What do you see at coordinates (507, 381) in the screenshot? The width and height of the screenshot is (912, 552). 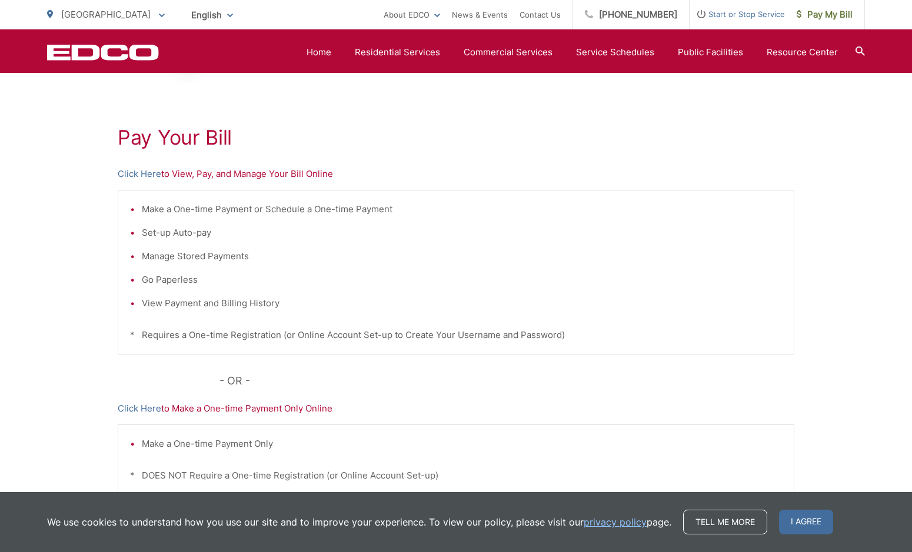 I see `p: - OR -` at bounding box center [507, 381].